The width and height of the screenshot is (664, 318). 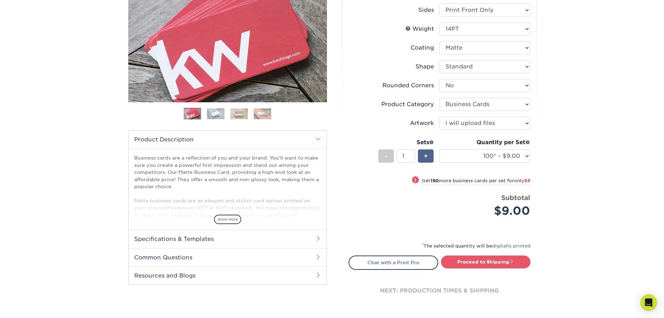 I want to click on strong: 150, so click(x=435, y=180).